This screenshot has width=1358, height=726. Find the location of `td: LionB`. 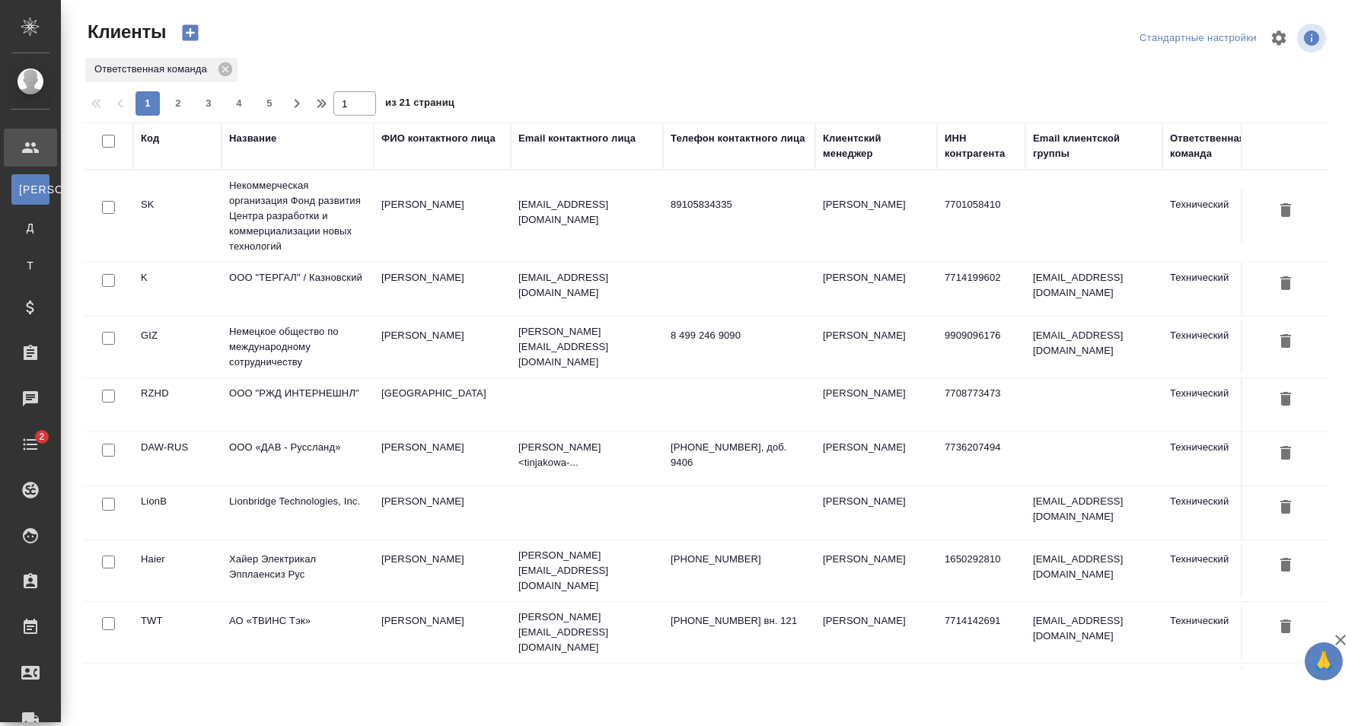

td: LionB is located at coordinates (177, 513).